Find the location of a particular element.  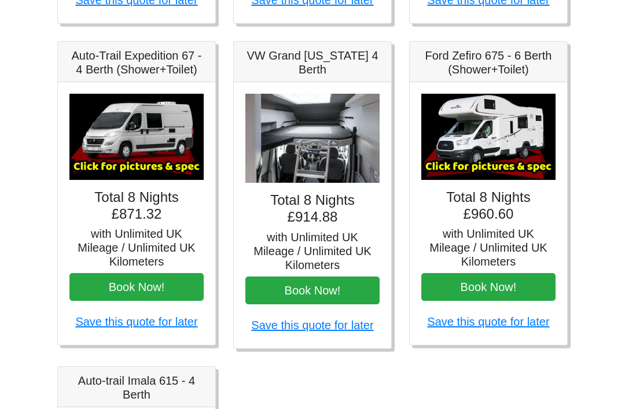

h5: Auto-trail Imala 615 - 4 Berth is located at coordinates (137, 388).